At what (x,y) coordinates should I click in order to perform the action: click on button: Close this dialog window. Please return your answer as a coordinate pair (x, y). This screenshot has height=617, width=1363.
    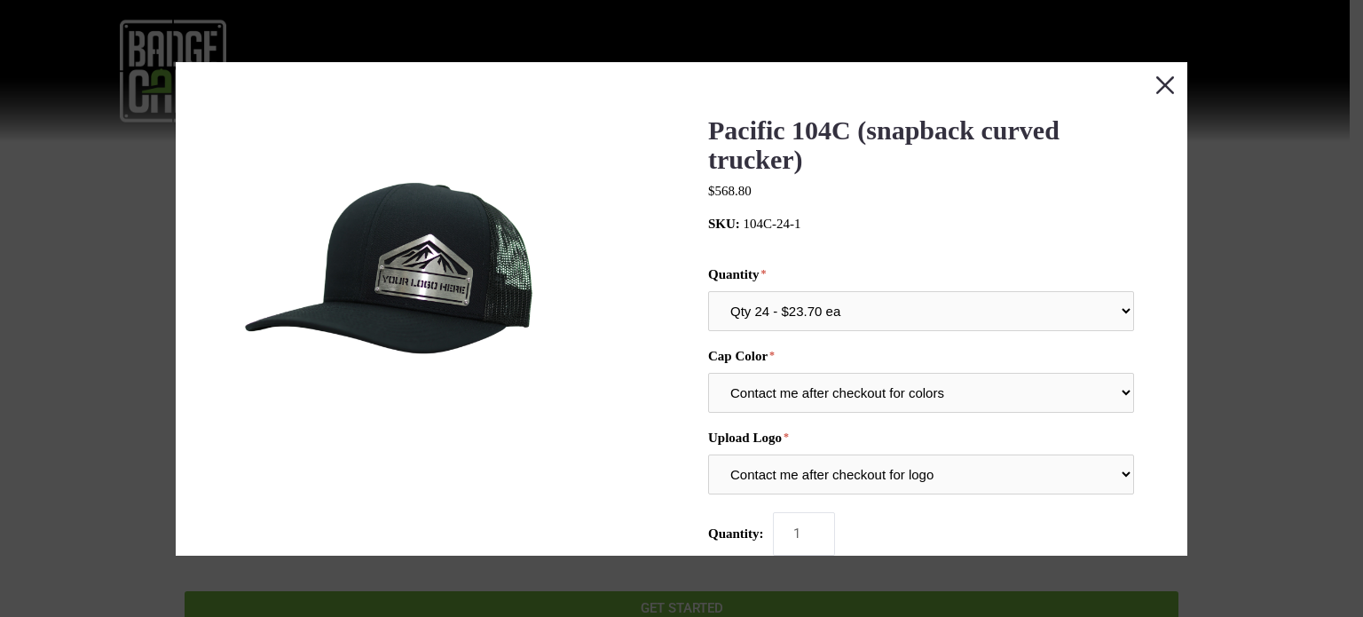
    Looking at the image, I should click on (1165, 84).